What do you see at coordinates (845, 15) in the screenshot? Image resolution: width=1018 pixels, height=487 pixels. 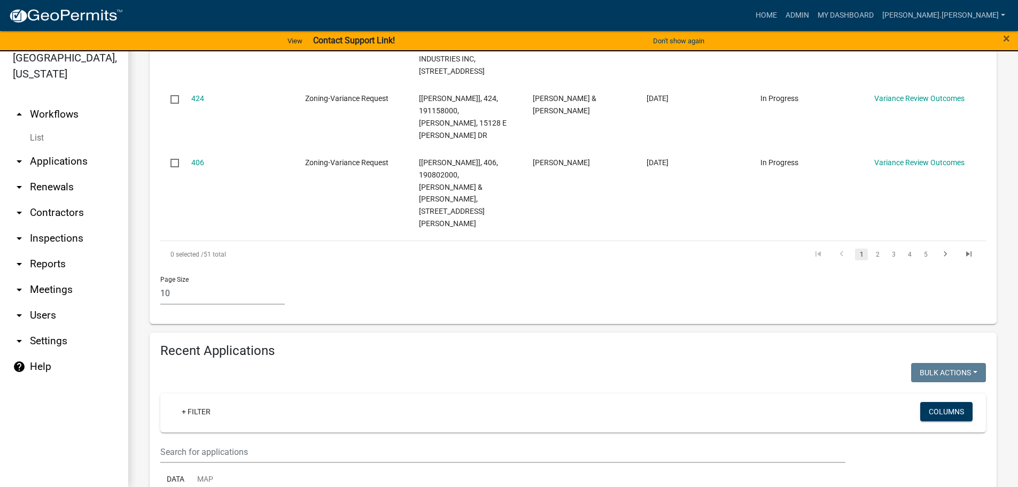 I see `a: My Dashboard` at bounding box center [845, 15].